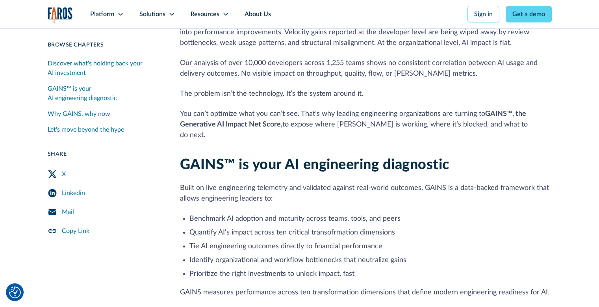 This screenshot has width=599, height=307. Describe the element at coordinates (104, 45) in the screenshot. I see `div: Browse Chapters` at that location.